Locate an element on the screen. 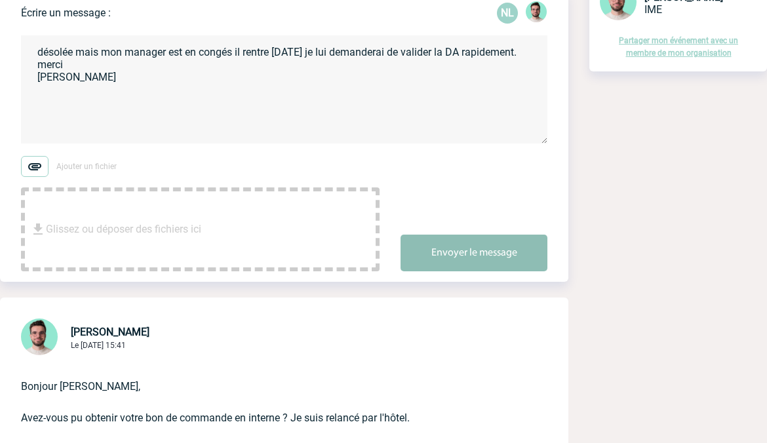  button: Envoyer le message is located at coordinates (474, 253).